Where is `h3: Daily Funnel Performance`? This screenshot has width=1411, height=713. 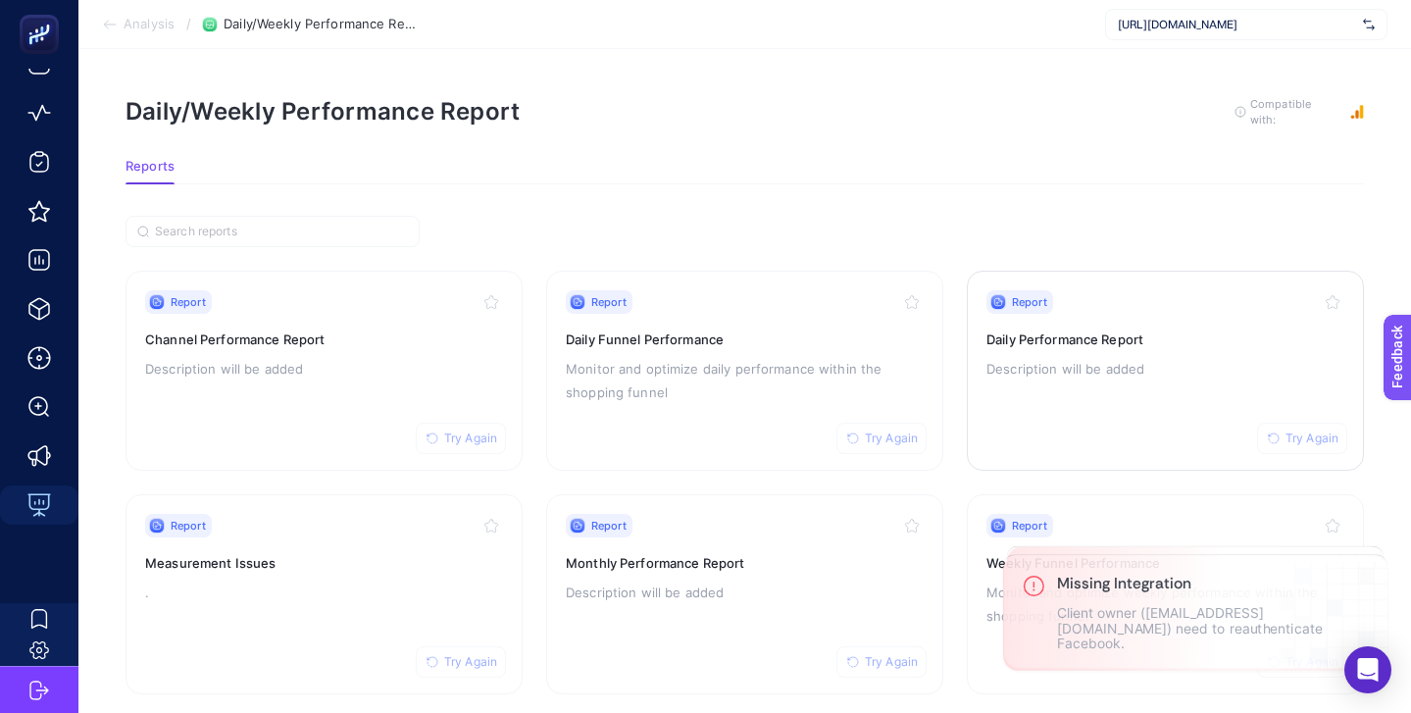
h3: Daily Funnel Performance is located at coordinates (744, 339).